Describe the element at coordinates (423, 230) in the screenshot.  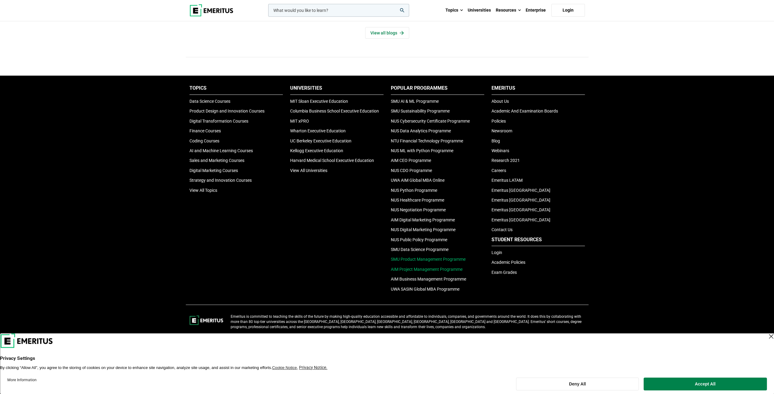
I see `a: NUS Digital Marketing Programme` at that location.